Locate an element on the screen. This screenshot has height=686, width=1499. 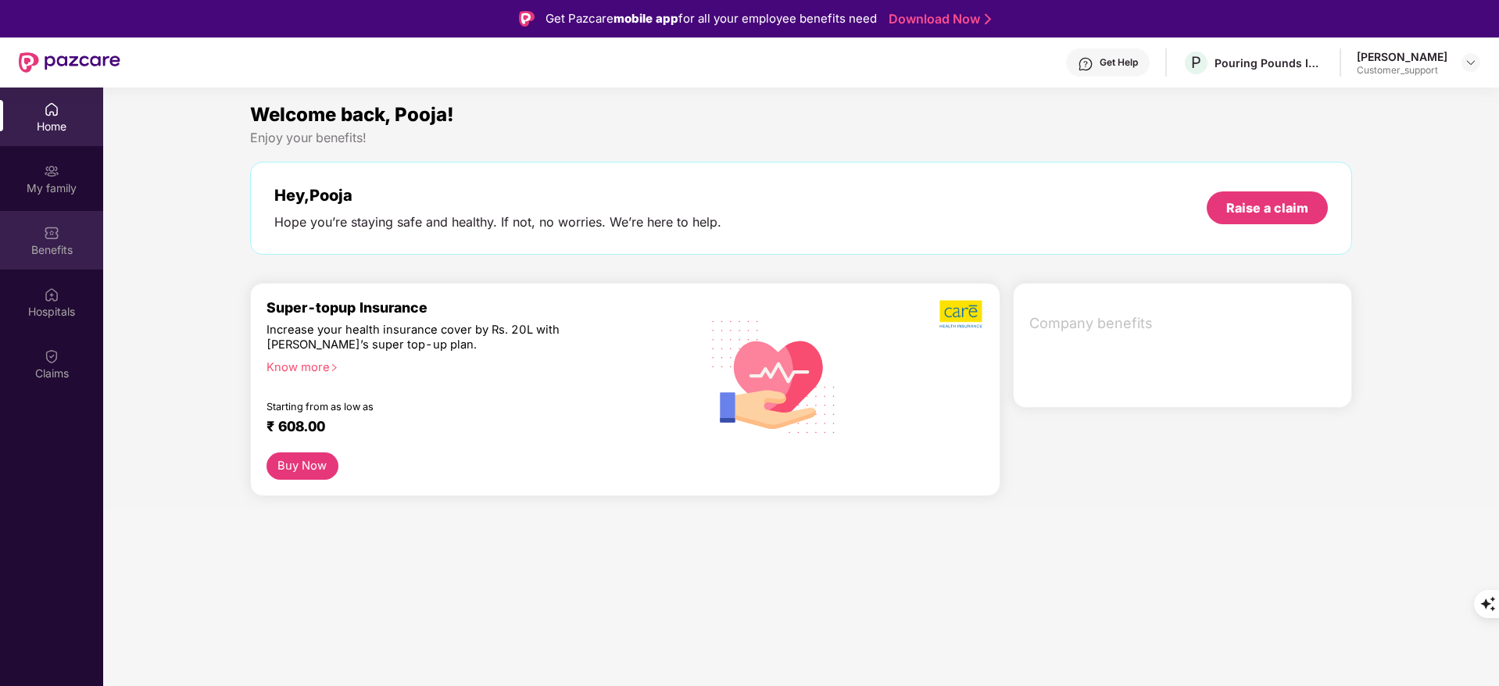
div: Enjoy your benefits! is located at coordinates (801, 138).